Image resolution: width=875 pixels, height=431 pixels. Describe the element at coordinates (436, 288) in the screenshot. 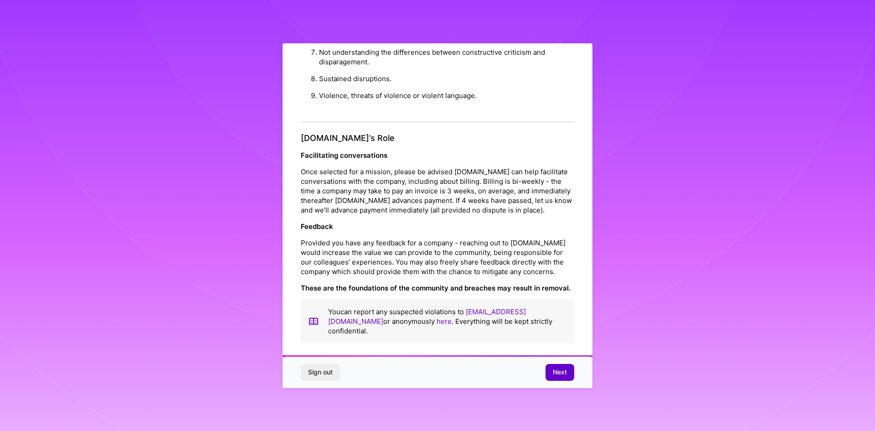

I see `strong: These are the foundations of the community and breaches may result in removal.` at that location.